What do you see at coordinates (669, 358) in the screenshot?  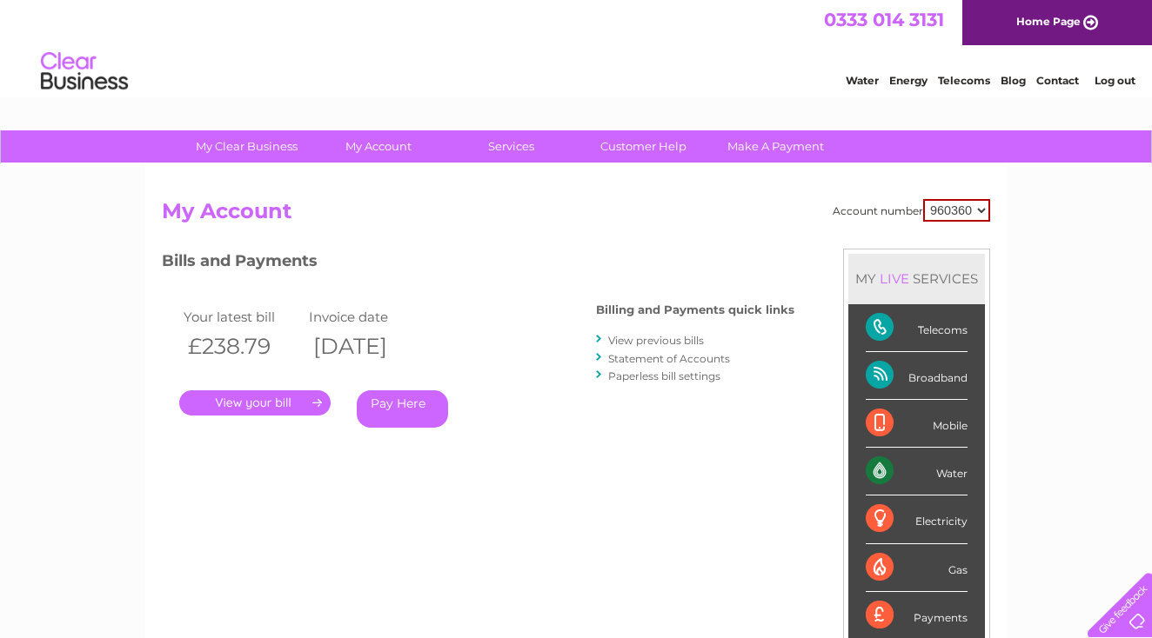 I see `a: Statement of Accounts` at bounding box center [669, 358].